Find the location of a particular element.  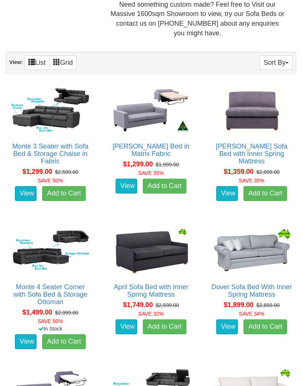

span: $1,899.00 is located at coordinates (238, 305).